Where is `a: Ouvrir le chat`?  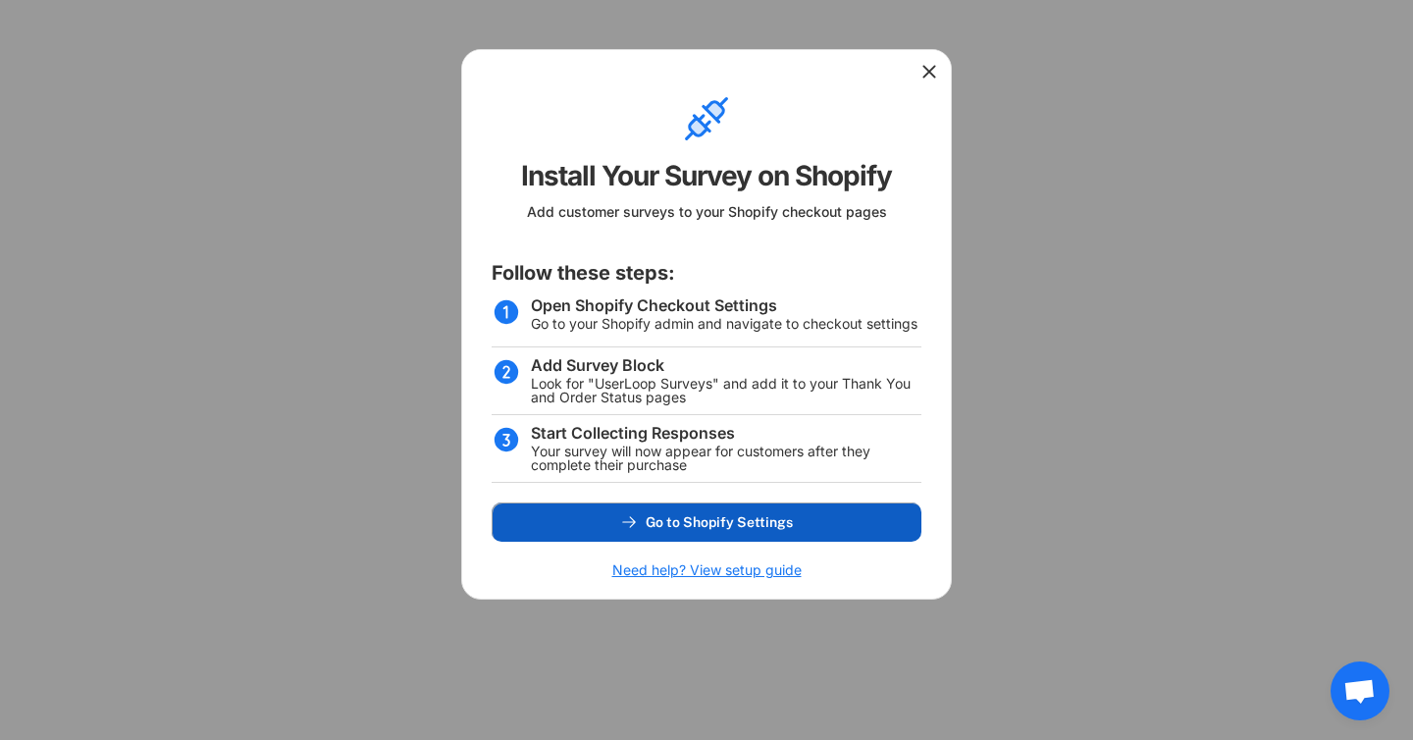
a: Ouvrir le chat is located at coordinates (1360, 691).